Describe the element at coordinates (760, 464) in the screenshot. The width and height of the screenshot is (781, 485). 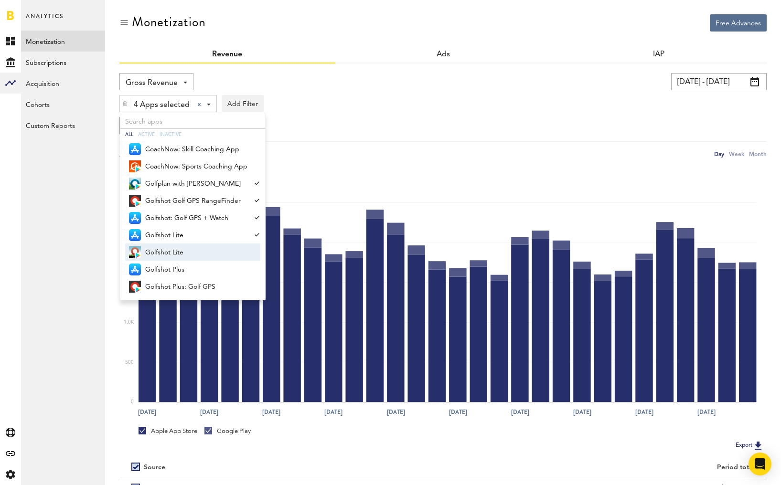
I see `div: Open Intercom Messenger` at that location.